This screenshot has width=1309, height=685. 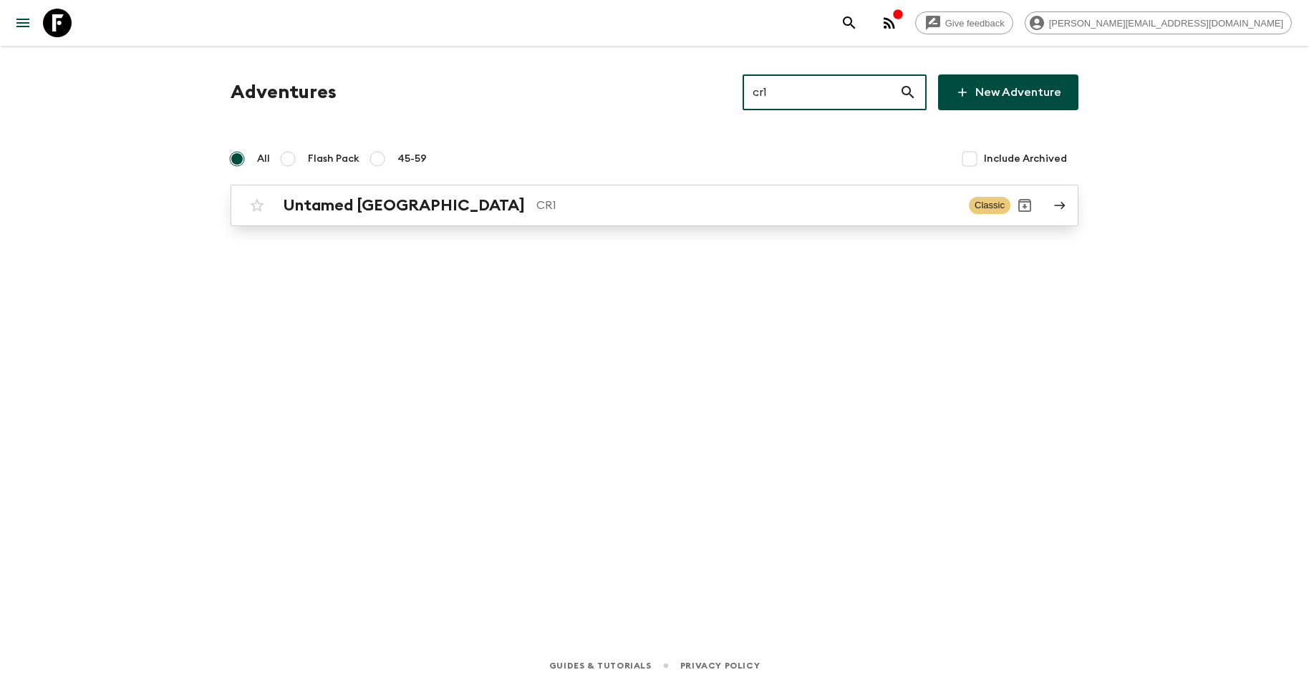 What do you see at coordinates (821, 92) in the screenshot?
I see `input: e.g. AR1, Argentina` at bounding box center [821, 92].